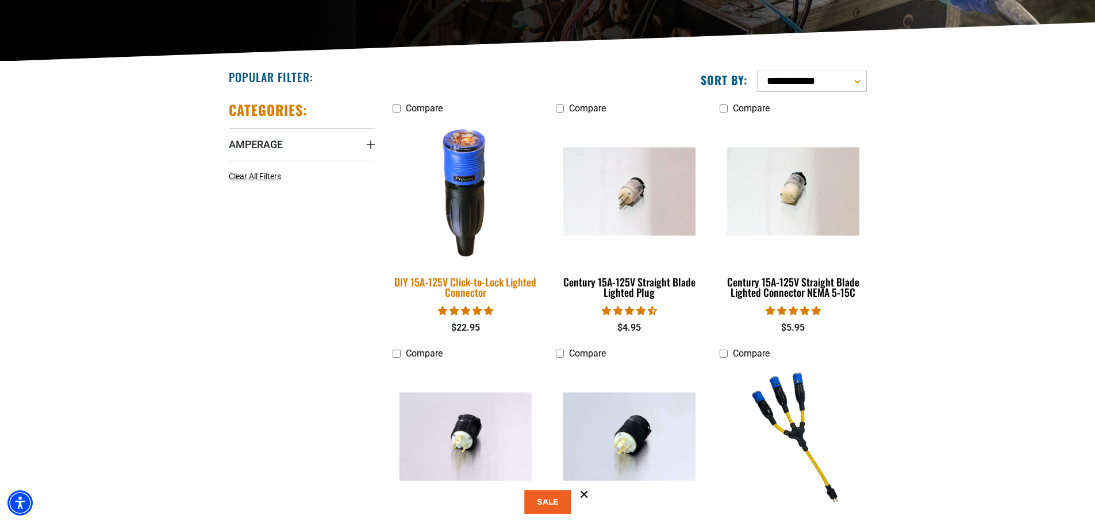 The width and height of the screenshot is (1095, 523). Describe the element at coordinates (792, 212) in the screenshot. I see `a: Century 15A-125V Straight Blade Lighted Connector NEMA 5-15C Century 15A-125V Straight Blade Ligh...` at that location.